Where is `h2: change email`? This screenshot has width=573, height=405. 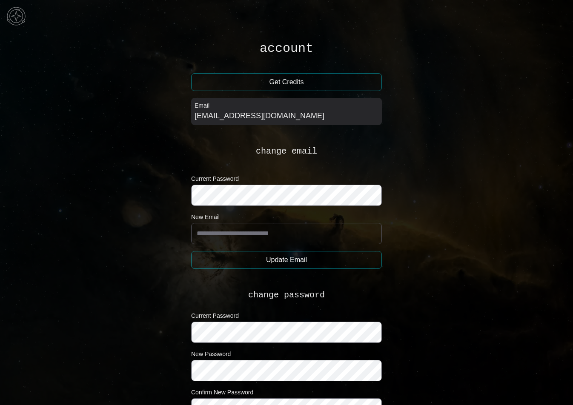
h2: change email is located at coordinates (286, 151).